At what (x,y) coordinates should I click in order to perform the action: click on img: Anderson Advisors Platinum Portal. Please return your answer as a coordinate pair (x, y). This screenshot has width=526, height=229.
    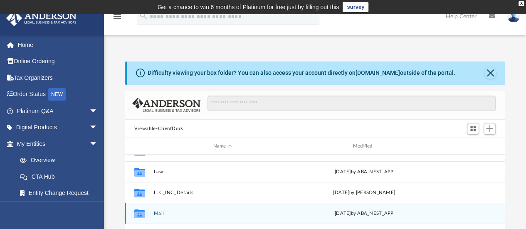
    Looking at the image, I should click on (41, 18).